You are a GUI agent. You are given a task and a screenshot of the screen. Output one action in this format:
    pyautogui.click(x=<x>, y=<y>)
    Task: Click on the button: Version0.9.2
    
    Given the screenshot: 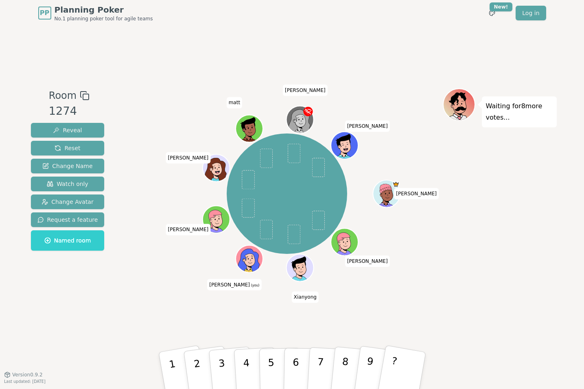 What is the action you would take?
    pyautogui.click(x=23, y=375)
    